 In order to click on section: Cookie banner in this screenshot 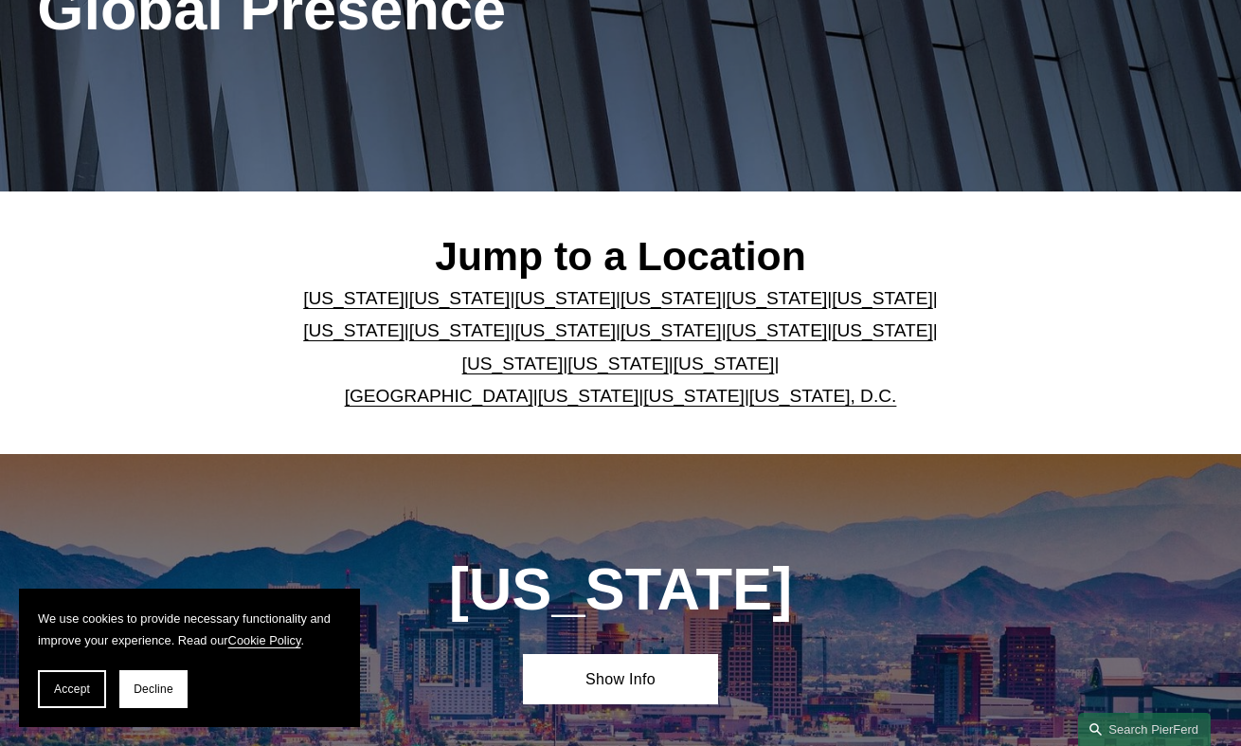, I will do `click(189, 658)`.